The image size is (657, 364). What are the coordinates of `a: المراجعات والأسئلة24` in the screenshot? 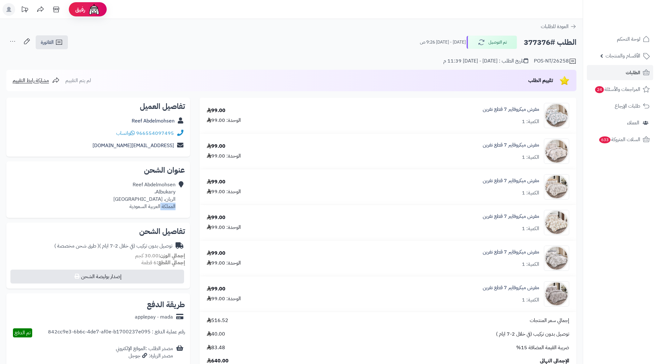 It's located at (620, 89).